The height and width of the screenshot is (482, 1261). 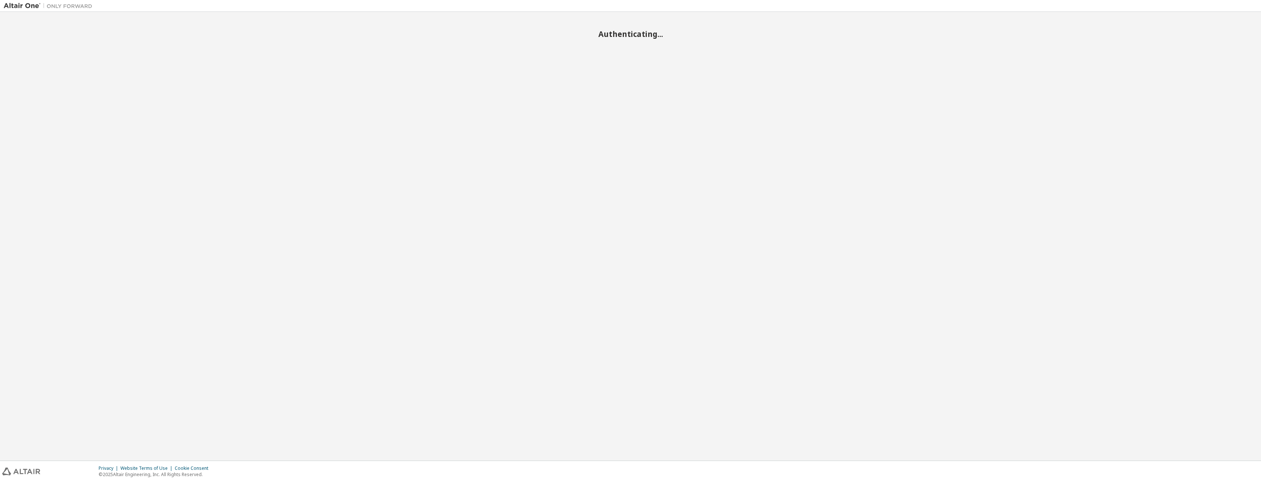 What do you see at coordinates (147, 468) in the screenshot?
I see `div: Website Terms of Use` at bounding box center [147, 468].